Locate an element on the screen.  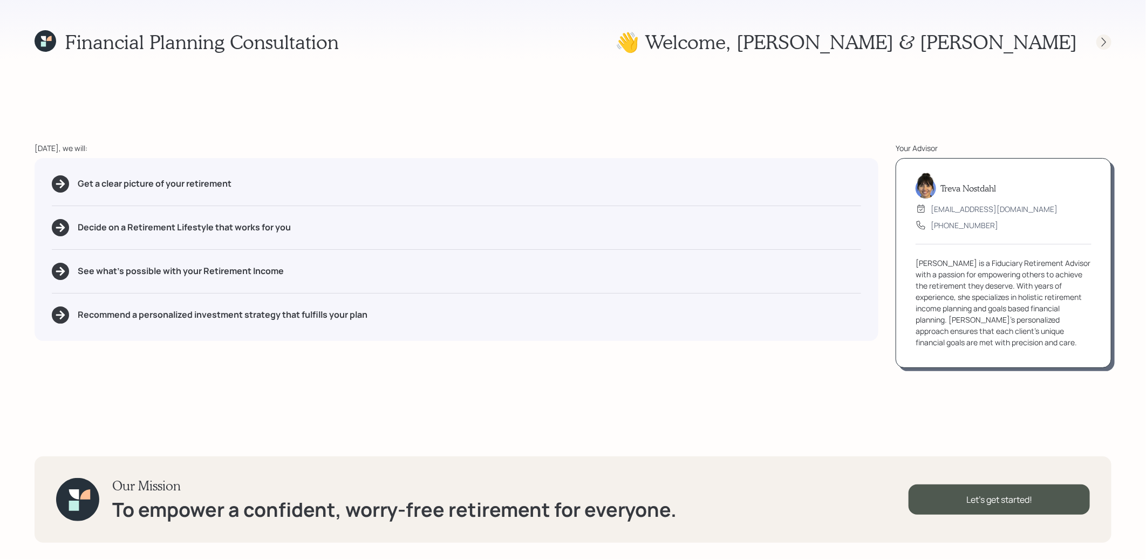
h5: Decide on a Retirement Lifestyle that works for you is located at coordinates (184, 227).